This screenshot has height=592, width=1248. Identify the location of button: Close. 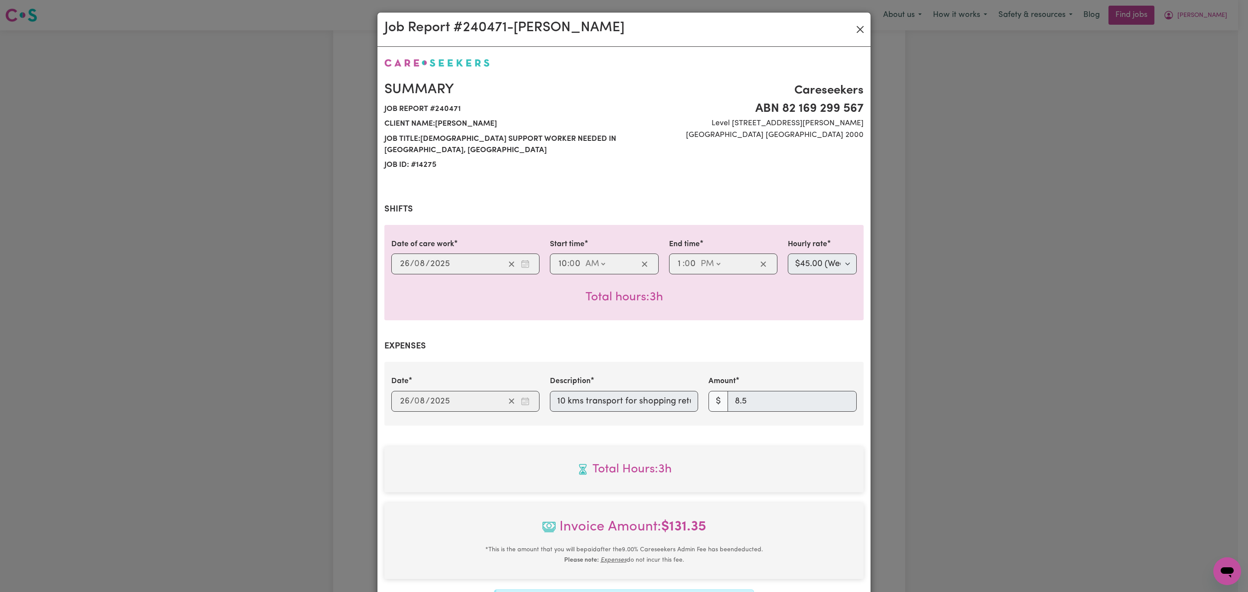
(860, 29).